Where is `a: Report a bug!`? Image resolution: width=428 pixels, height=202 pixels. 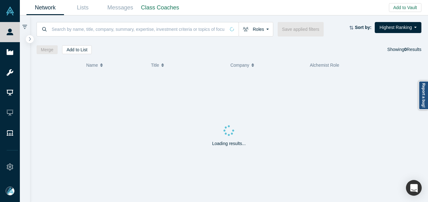
a: Report a bug! is located at coordinates (423, 95).